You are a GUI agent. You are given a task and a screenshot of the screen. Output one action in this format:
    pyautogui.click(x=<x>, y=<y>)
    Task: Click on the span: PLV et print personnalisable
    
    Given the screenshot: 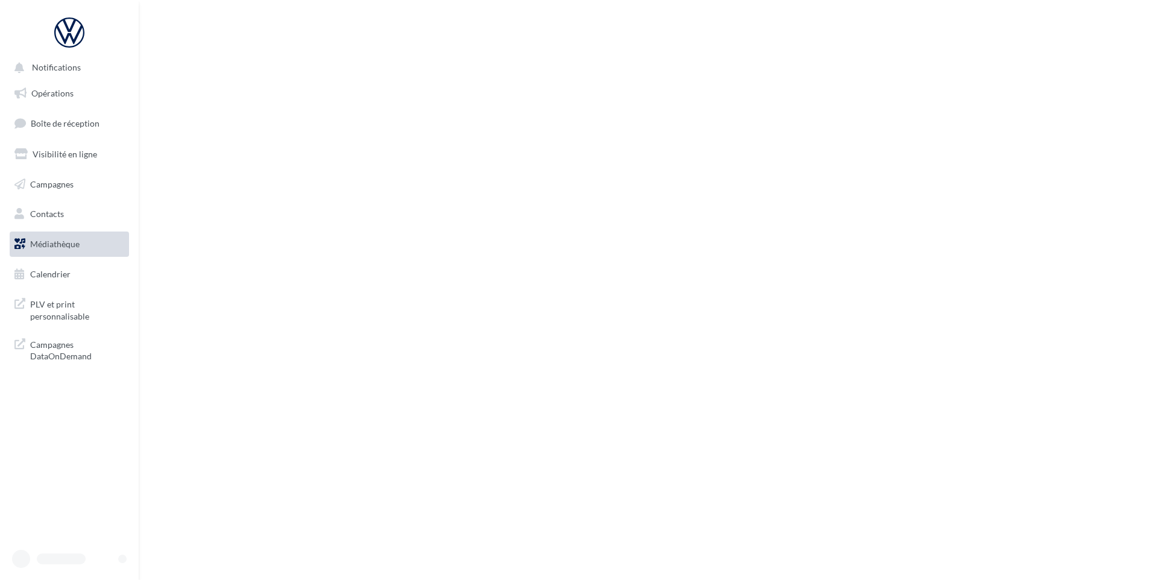 What is the action you would take?
    pyautogui.click(x=77, y=309)
    